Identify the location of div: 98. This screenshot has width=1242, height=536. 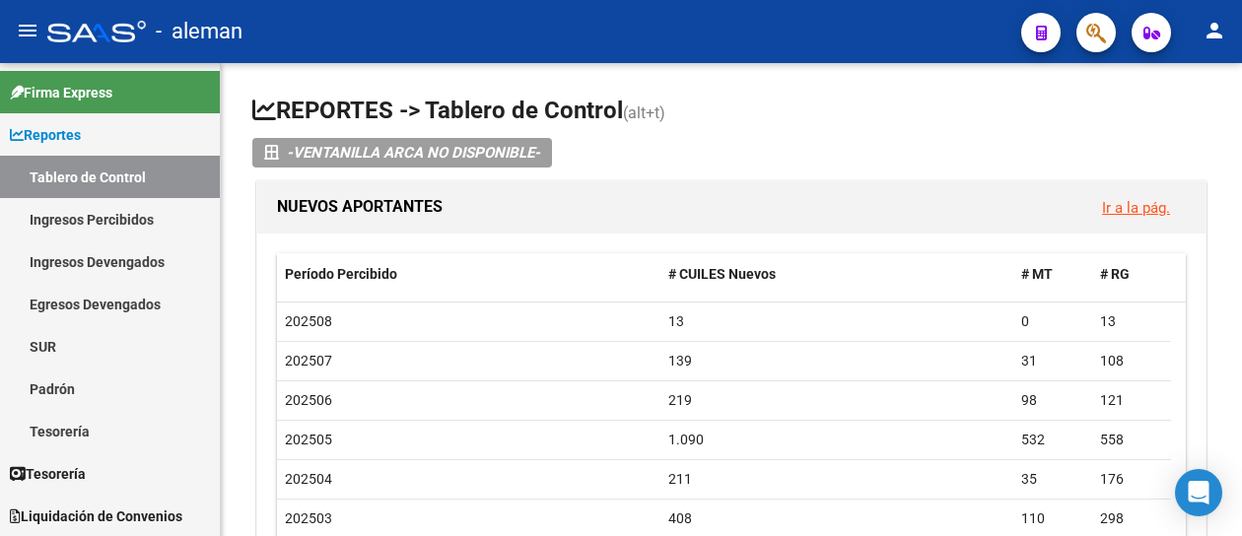
(1053, 400).